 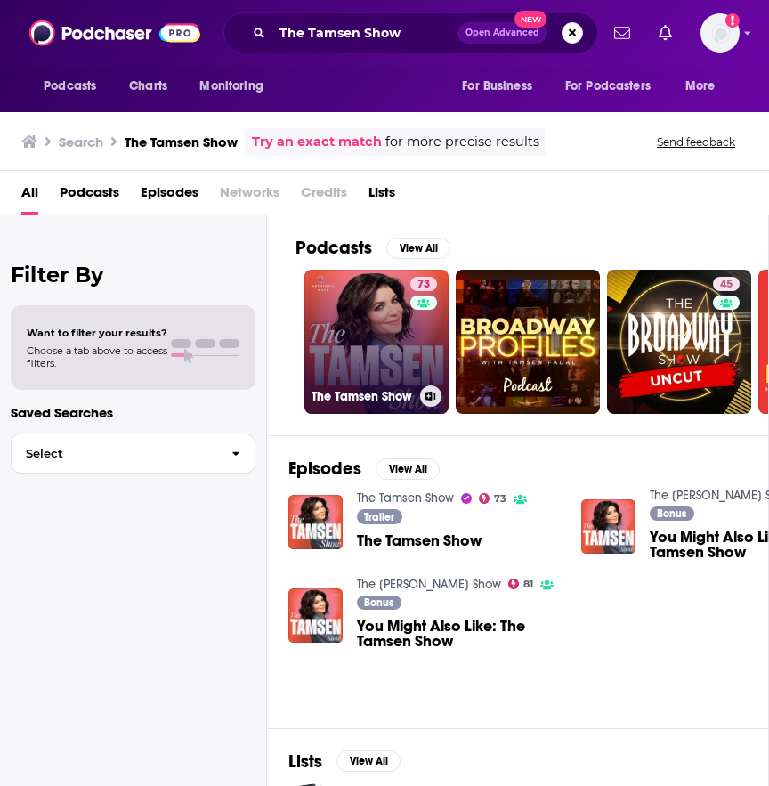 What do you see at coordinates (720, 33) in the screenshot?
I see `span: Logged in as patiencebaldacci` at bounding box center [720, 33].